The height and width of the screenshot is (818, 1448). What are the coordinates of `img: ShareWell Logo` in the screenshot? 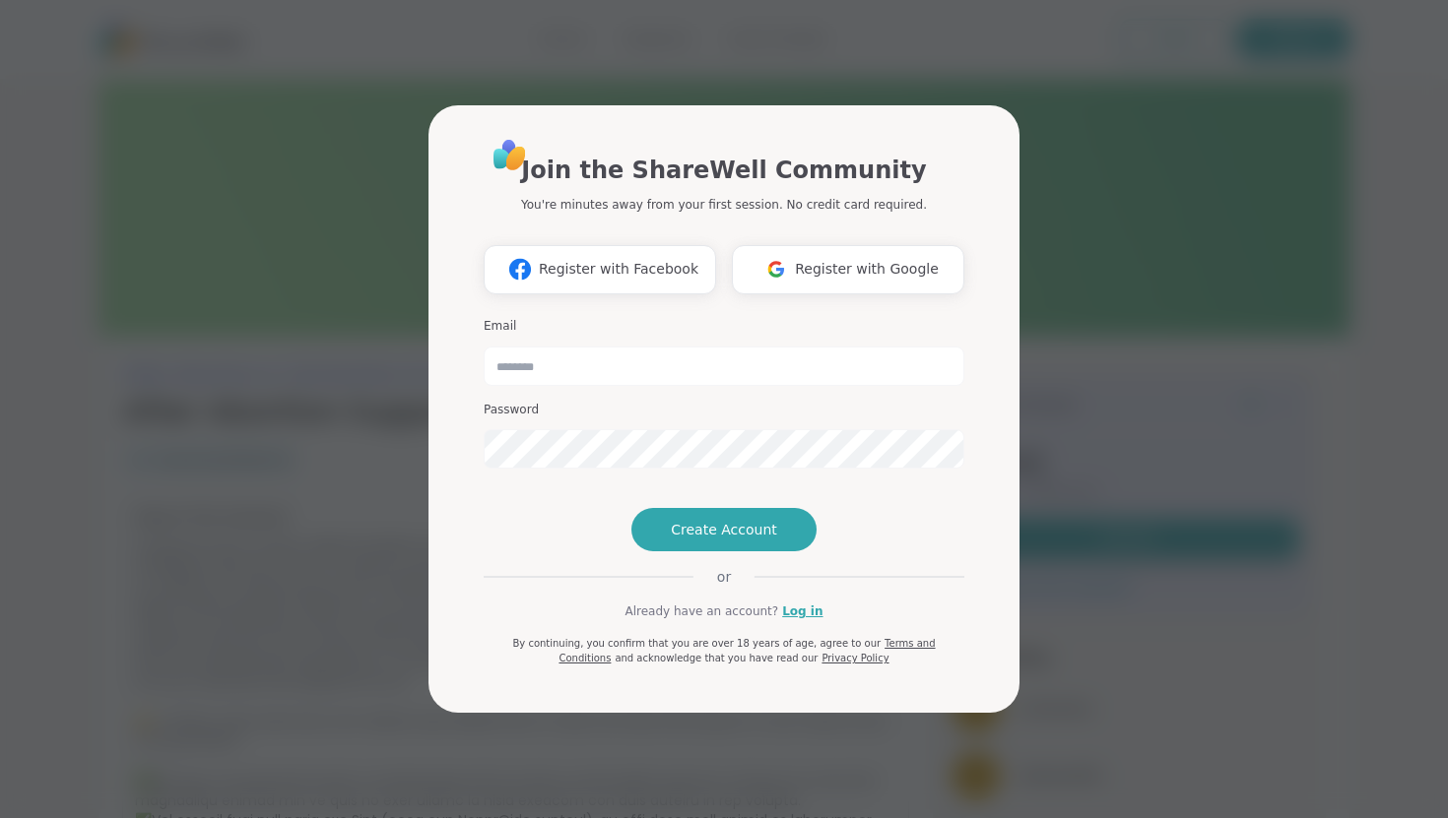 It's located at (509, 155).